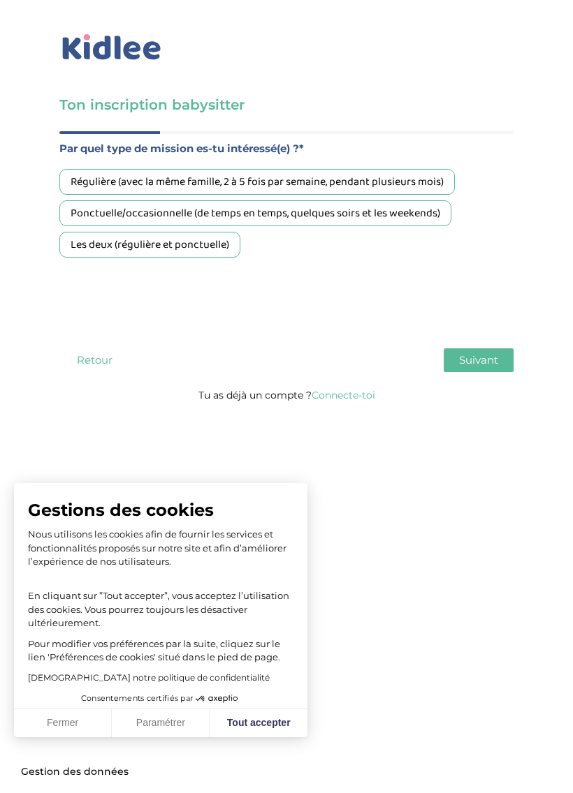  What do you see at coordinates (286, 105) in the screenshot?
I see `h3: Ton inscription babysitter` at bounding box center [286, 105].